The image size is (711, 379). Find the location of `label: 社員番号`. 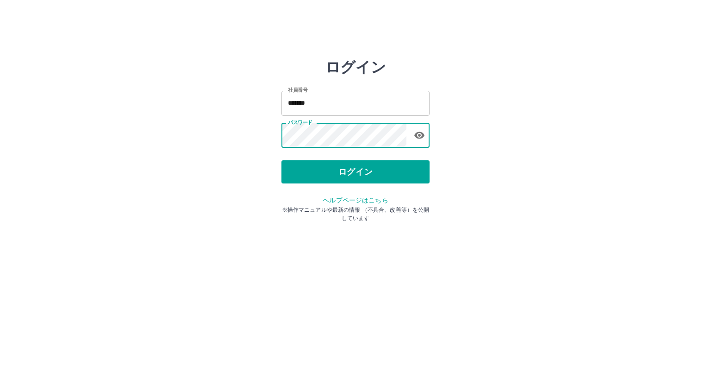

label: 社員番号 is located at coordinates (298, 90).